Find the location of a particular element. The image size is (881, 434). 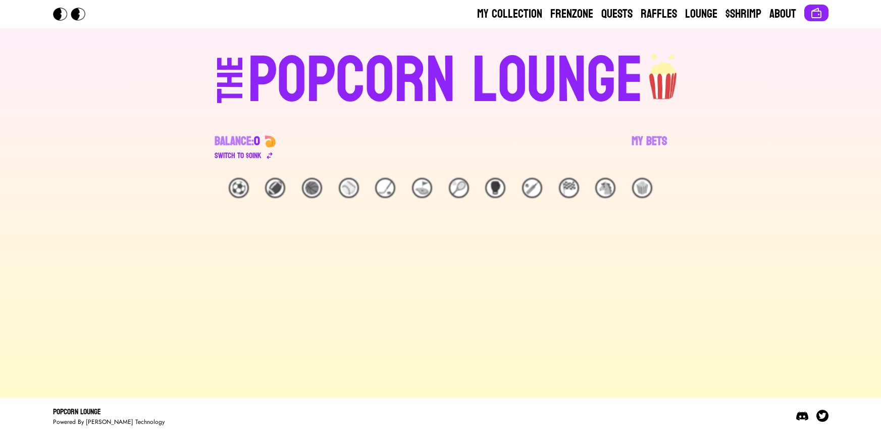

a: $Shrimp is located at coordinates (743, 14).